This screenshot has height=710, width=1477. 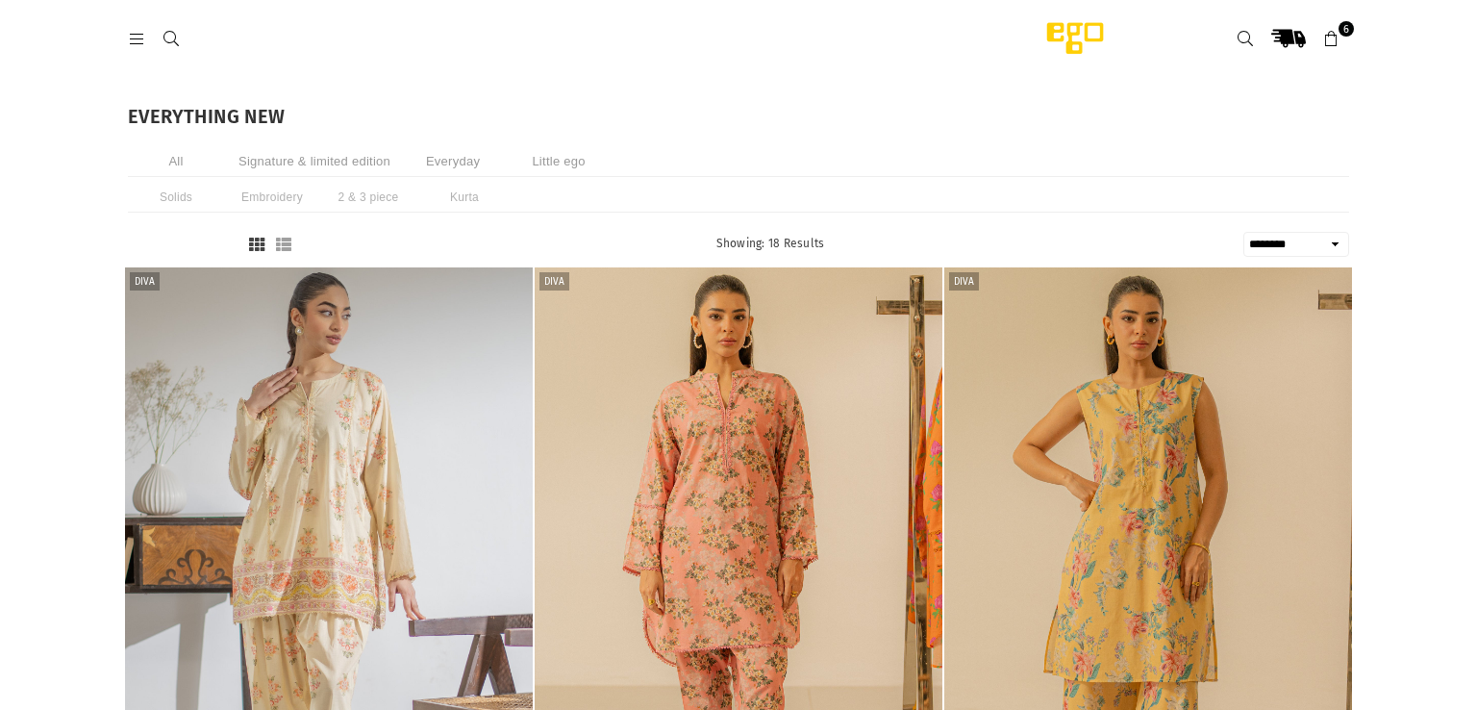 I want to click on li: Everyday, so click(x=453, y=161).